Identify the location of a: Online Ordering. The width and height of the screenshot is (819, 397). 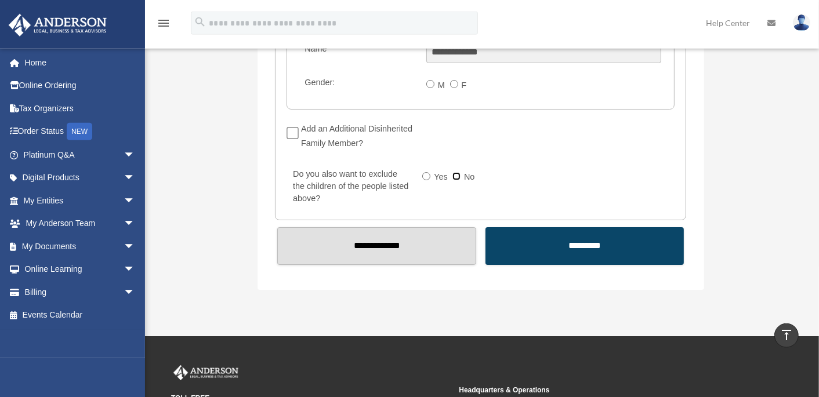
(80, 86).